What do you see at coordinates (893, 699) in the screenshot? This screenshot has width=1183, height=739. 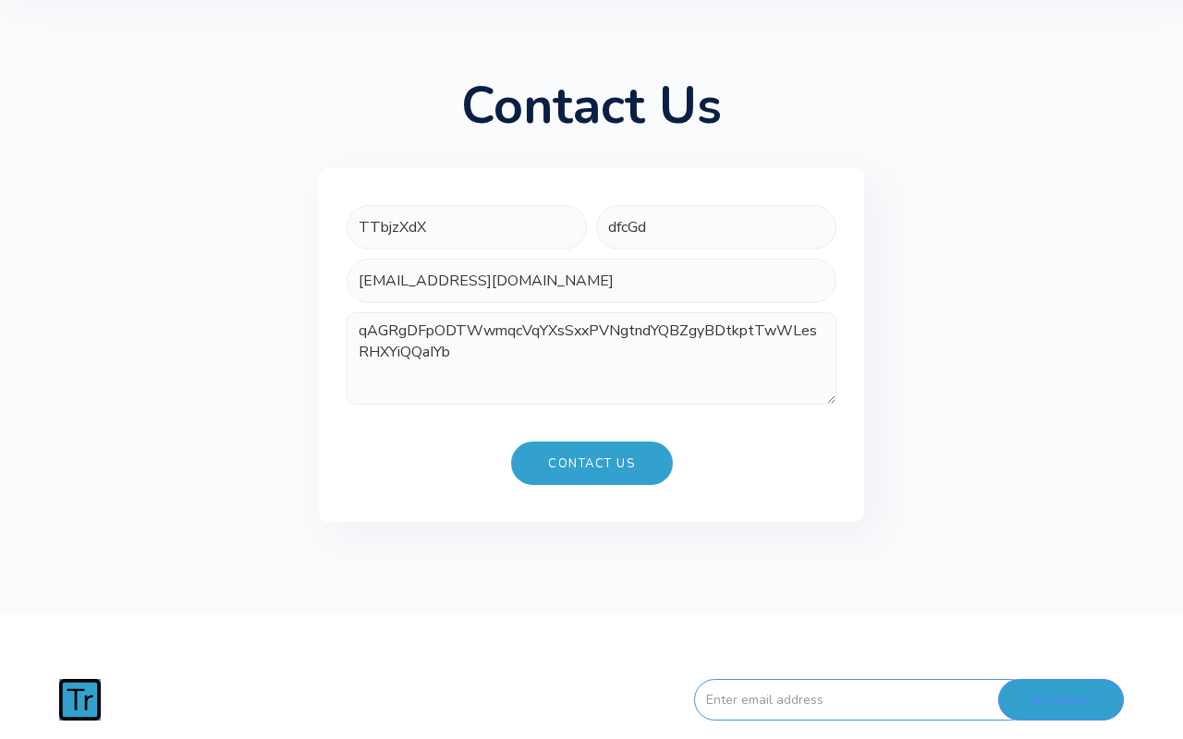 I see `form: FORM-EMAIL-FOOTER` at bounding box center [893, 699].